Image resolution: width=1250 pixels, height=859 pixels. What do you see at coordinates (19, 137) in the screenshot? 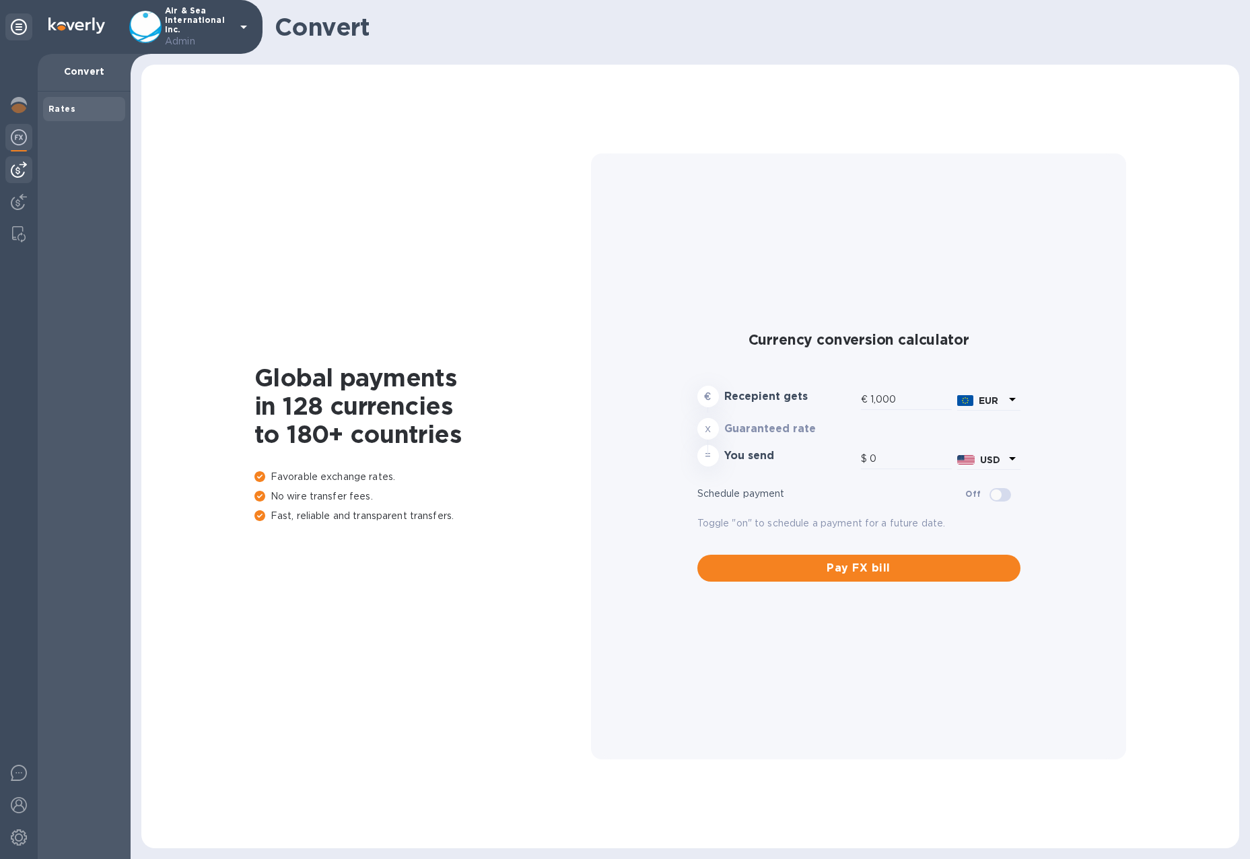
I see `img: Foreign exchange` at bounding box center [19, 137].